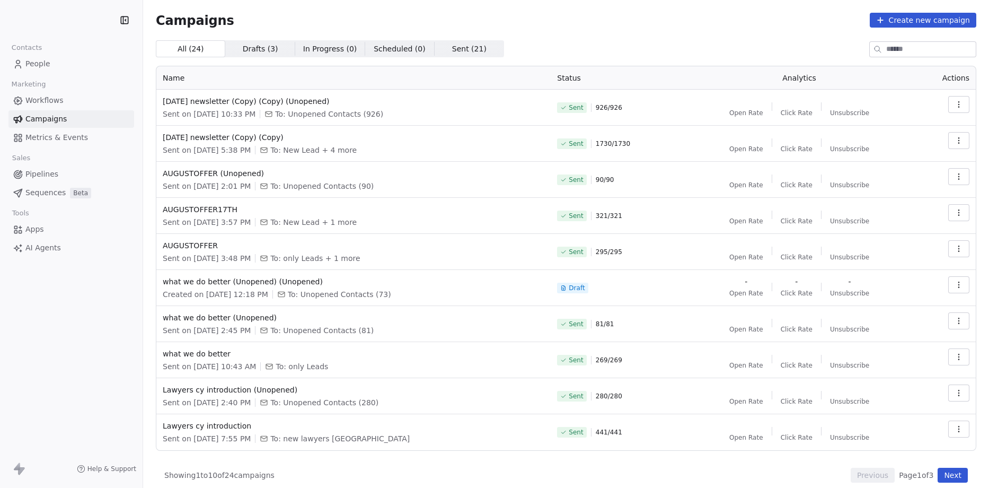 The height and width of the screenshot is (488, 989). What do you see at coordinates (330, 49) in the screenshot?
I see `span: In Progress ( 0 )` at bounding box center [330, 49].